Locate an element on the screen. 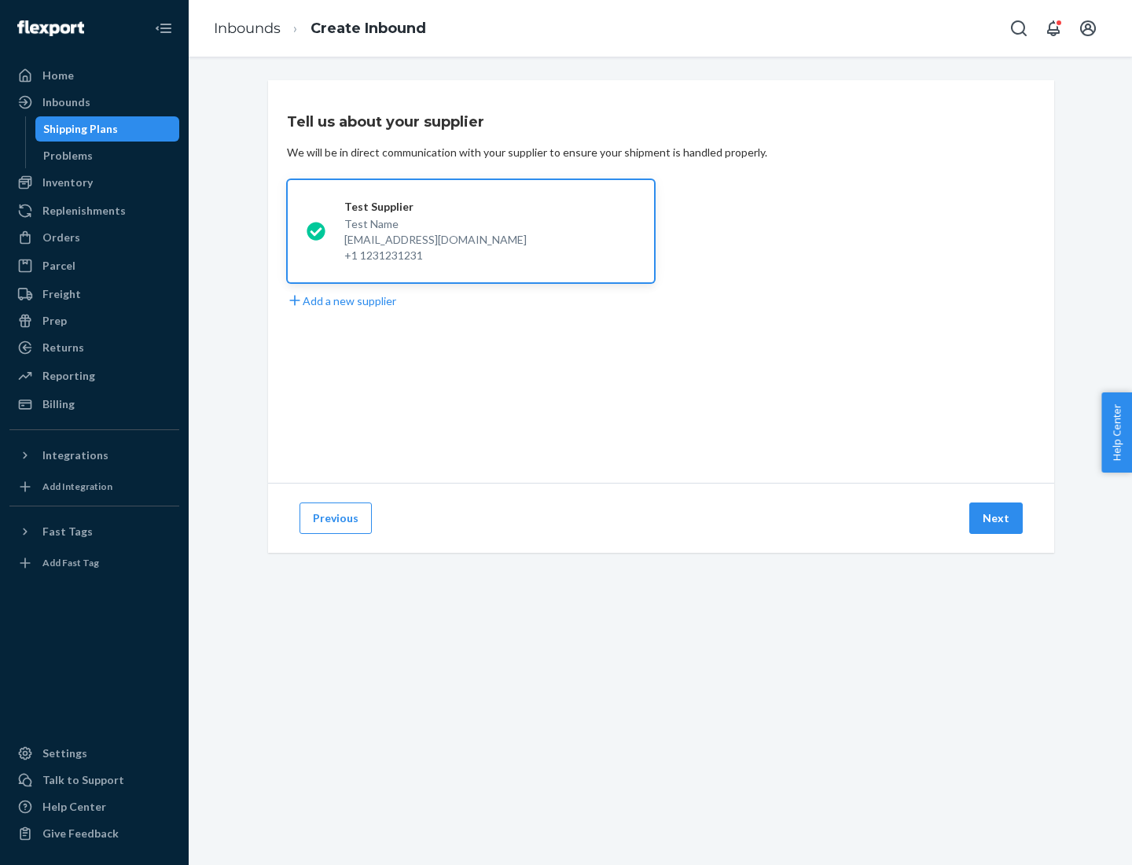 The height and width of the screenshot is (865, 1132). button: Previous is located at coordinates (336, 518).